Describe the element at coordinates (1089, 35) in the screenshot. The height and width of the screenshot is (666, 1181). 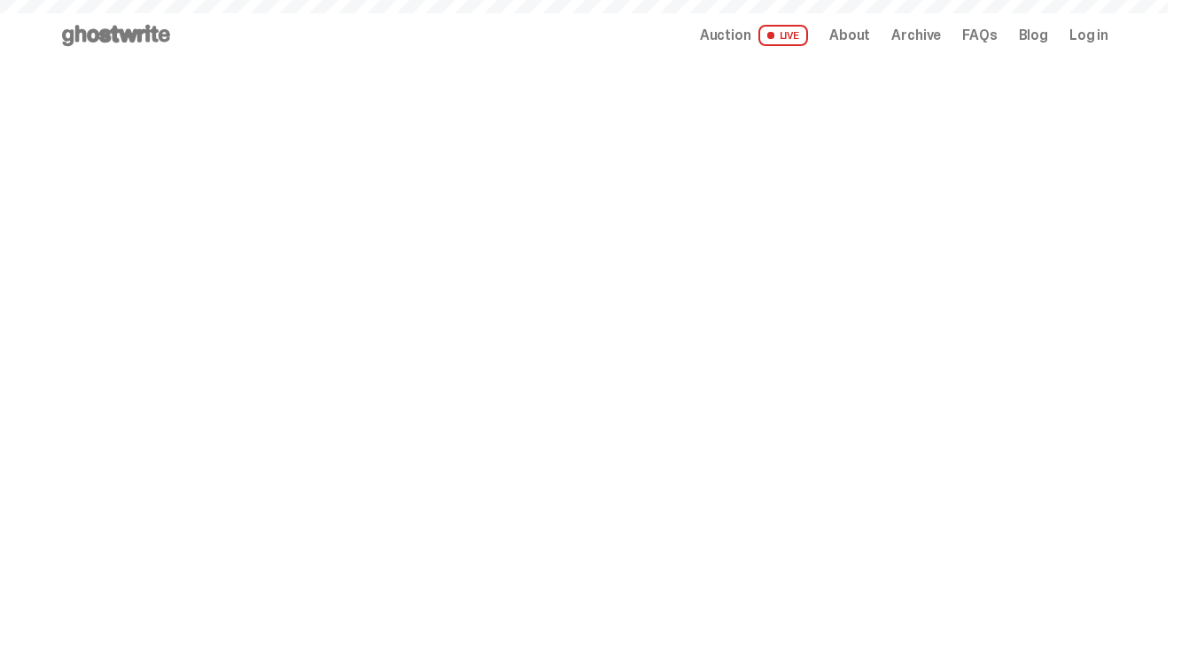
I see `span: Log in` at that location.